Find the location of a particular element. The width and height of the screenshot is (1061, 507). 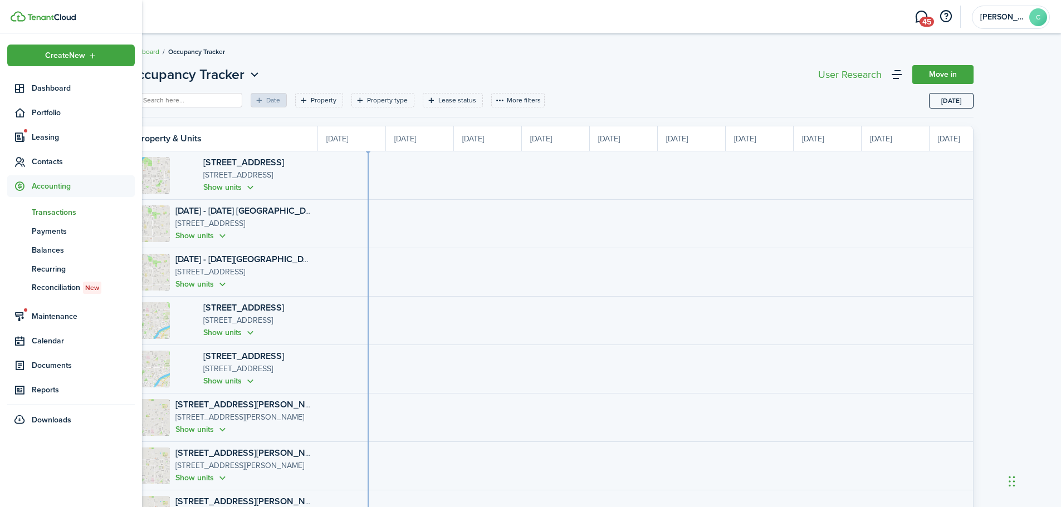

span: Balances is located at coordinates (83, 250).